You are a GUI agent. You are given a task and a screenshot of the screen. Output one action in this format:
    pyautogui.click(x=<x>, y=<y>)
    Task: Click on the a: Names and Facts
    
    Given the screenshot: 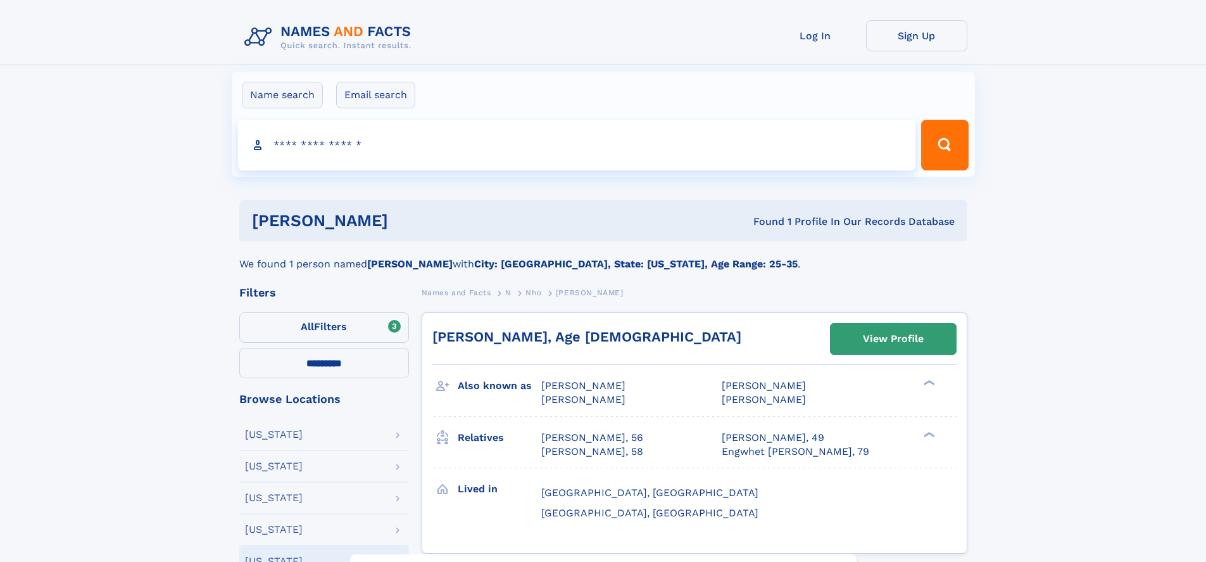 What is the action you would take?
    pyautogui.click(x=457, y=292)
    